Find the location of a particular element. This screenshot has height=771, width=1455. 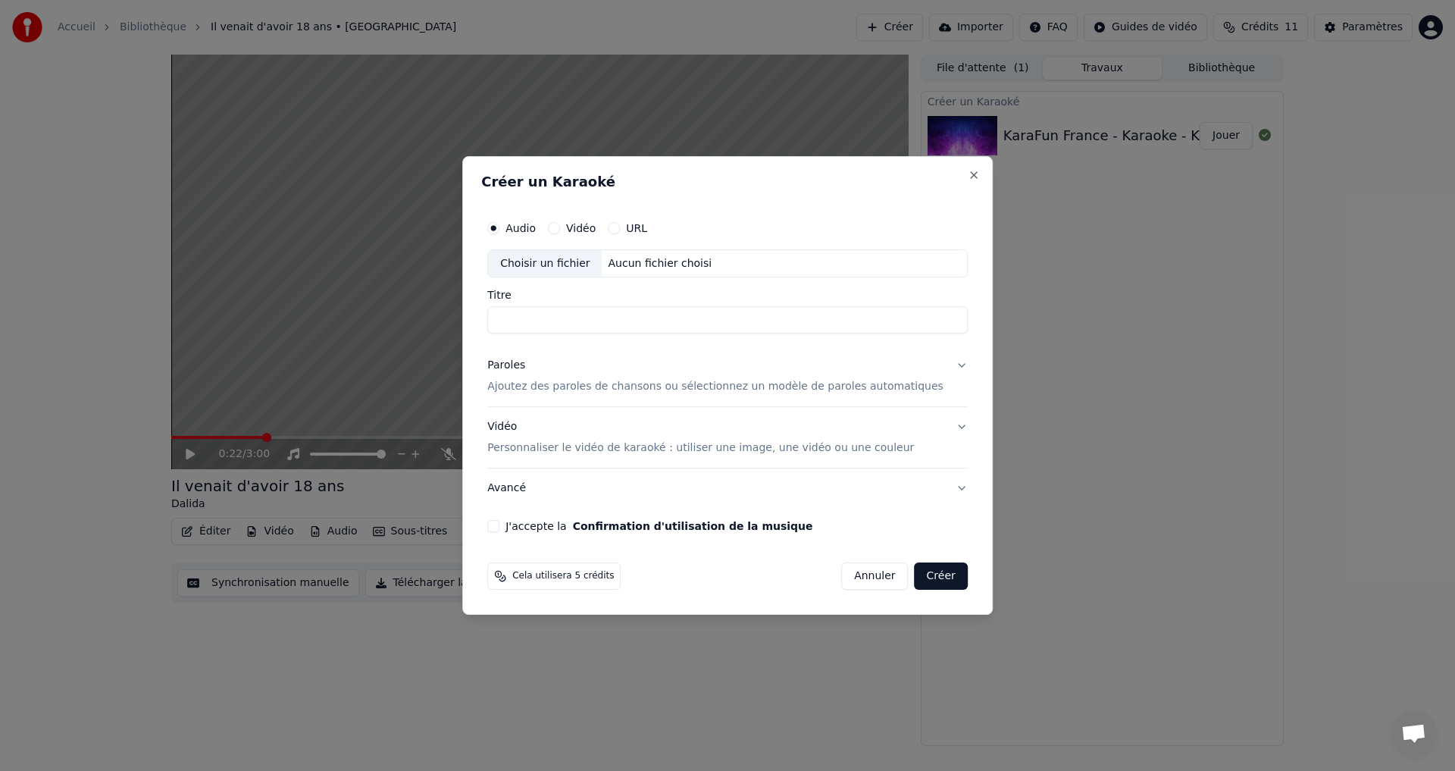

label: Vidéo is located at coordinates (580, 228).